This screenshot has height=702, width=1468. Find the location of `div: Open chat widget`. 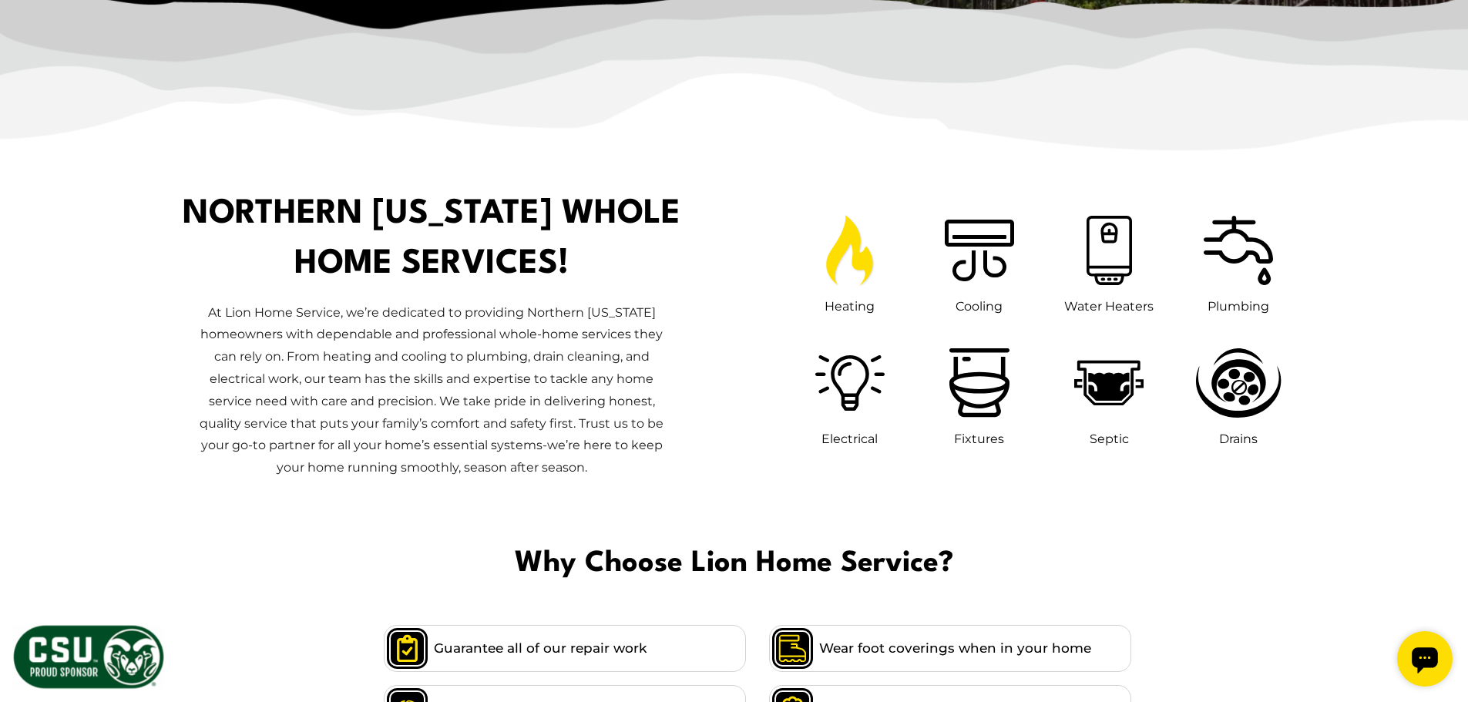

div: Open chat widget is located at coordinates (34, 34).